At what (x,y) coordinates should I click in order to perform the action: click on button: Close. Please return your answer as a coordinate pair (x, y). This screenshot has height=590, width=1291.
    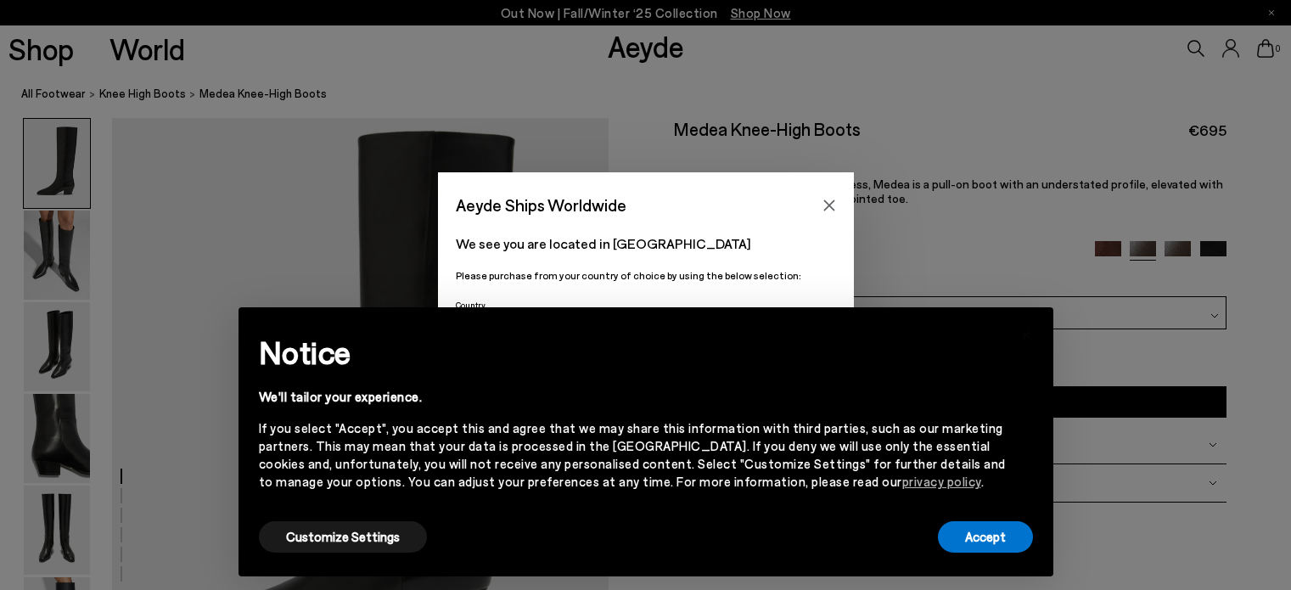
    Looking at the image, I should click on (829, 205).